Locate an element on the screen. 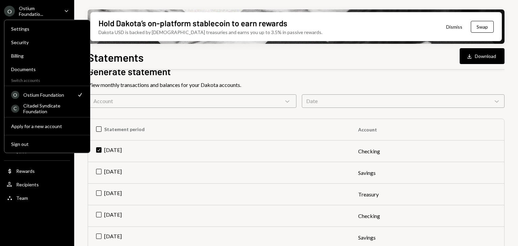 The image size is (518, 246). div: Ostium Foundatio... is located at coordinates (39, 11).